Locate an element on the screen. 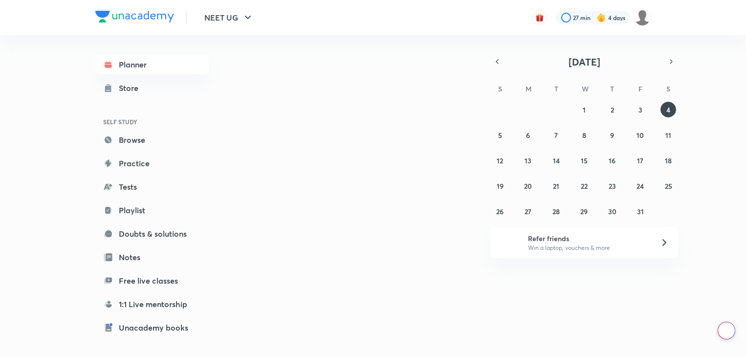  img: Sakshi is located at coordinates (642, 18).